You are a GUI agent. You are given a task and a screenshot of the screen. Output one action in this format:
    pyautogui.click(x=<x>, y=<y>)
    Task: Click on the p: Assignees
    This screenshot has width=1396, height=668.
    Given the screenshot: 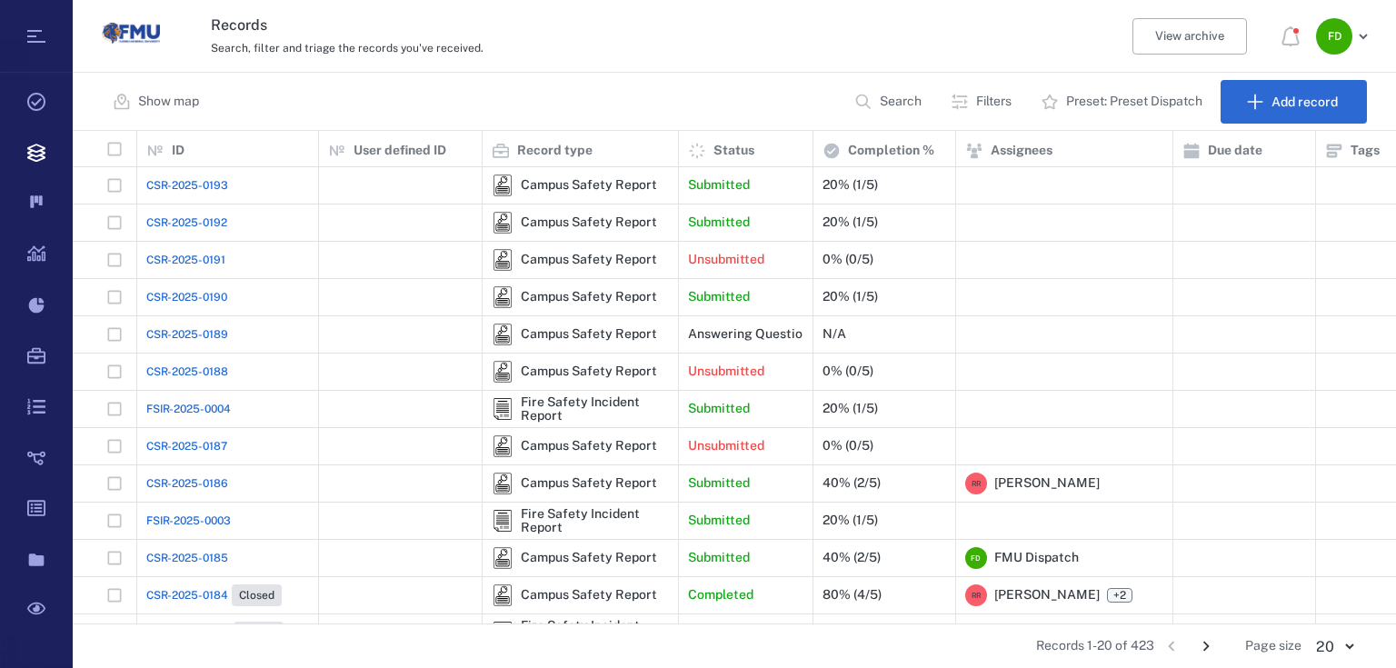 What is the action you would take?
    pyautogui.click(x=1021, y=151)
    